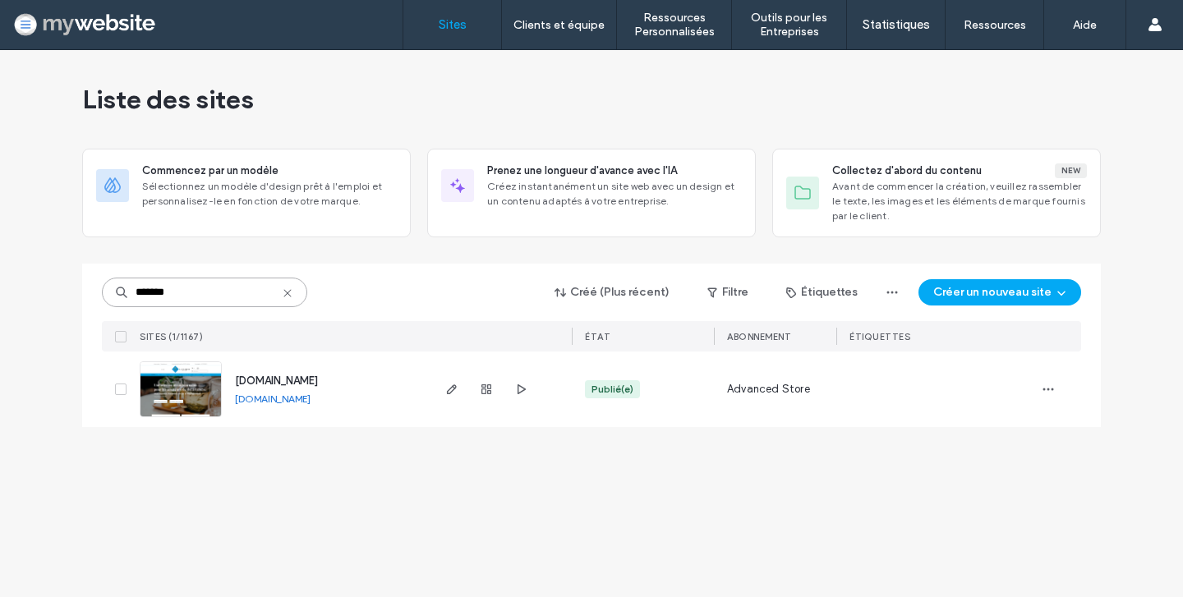 The image size is (1183, 597). I want to click on div: Commencez par un modèleSélectionnez un modèle d'design prêt à l'emploi et personnalisez-le en fon..., so click(246, 193).